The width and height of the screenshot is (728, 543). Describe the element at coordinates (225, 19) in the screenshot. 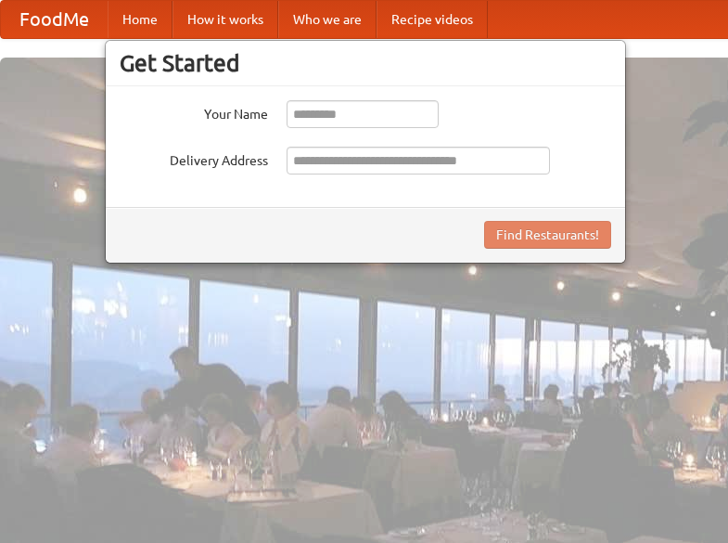

I see `a: How it works` at that location.